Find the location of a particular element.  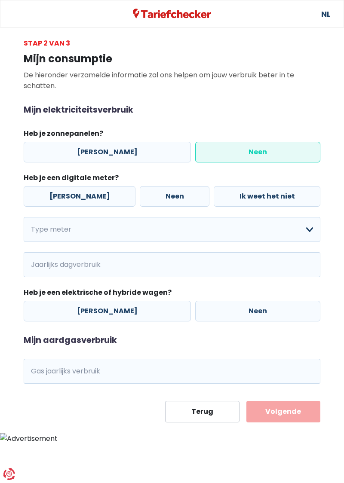

div: Stap 2 van 3 is located at coordinates (172, 43).